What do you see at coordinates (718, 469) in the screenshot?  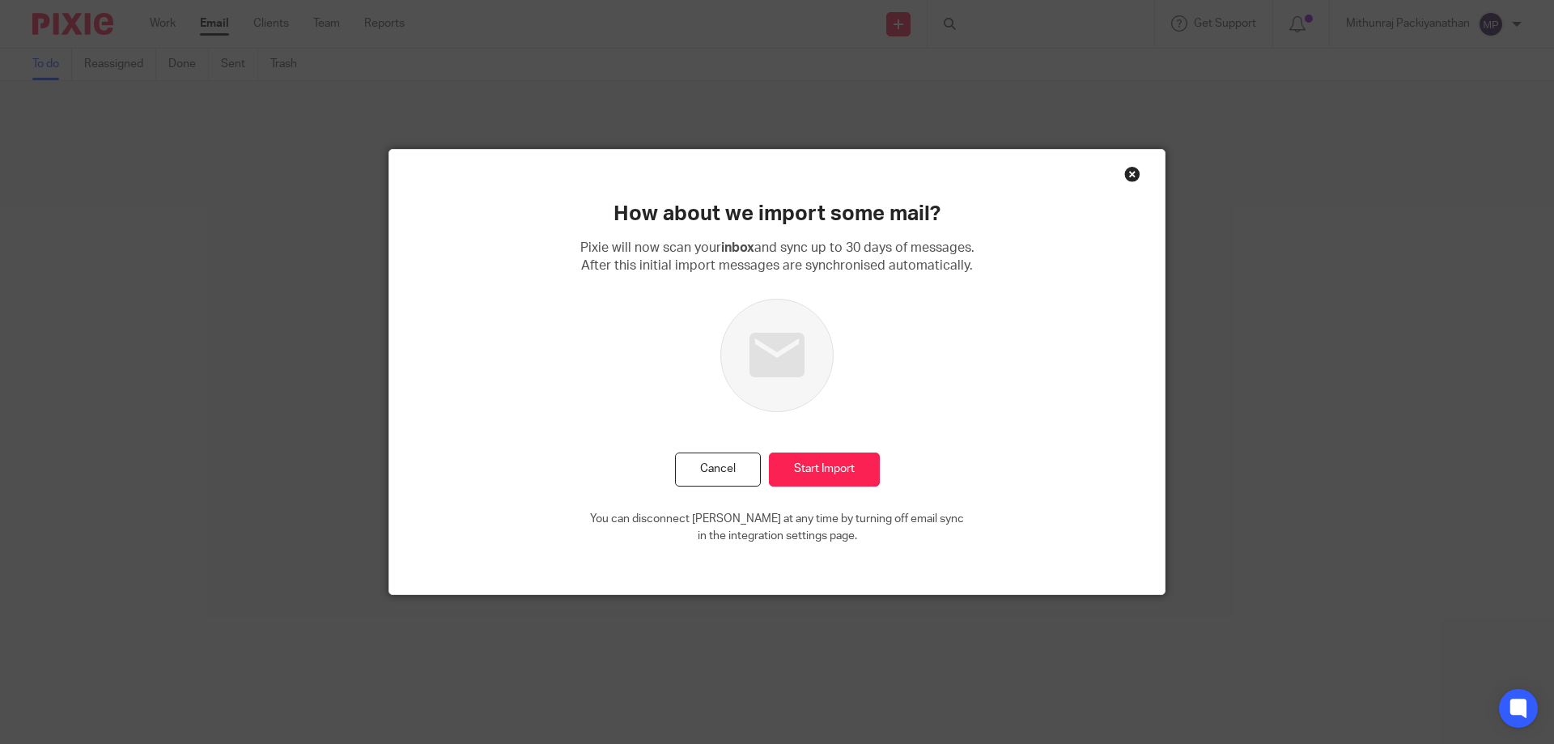 I see `button: Cancel` at bounding box center [718, 469].